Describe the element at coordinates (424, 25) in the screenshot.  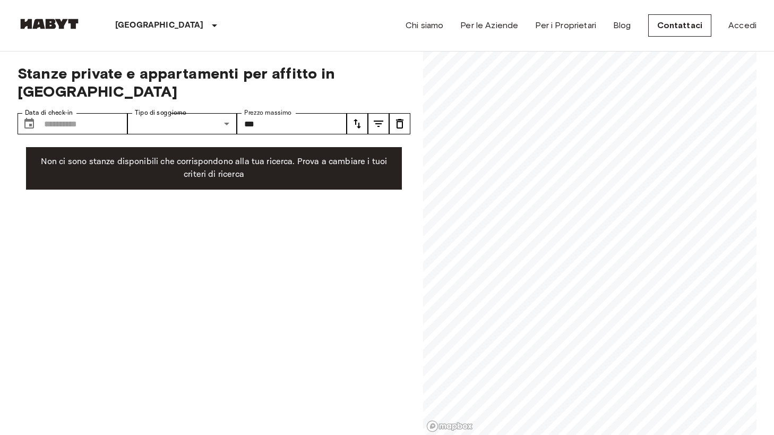
I see `a: Chi siamo` at that location.